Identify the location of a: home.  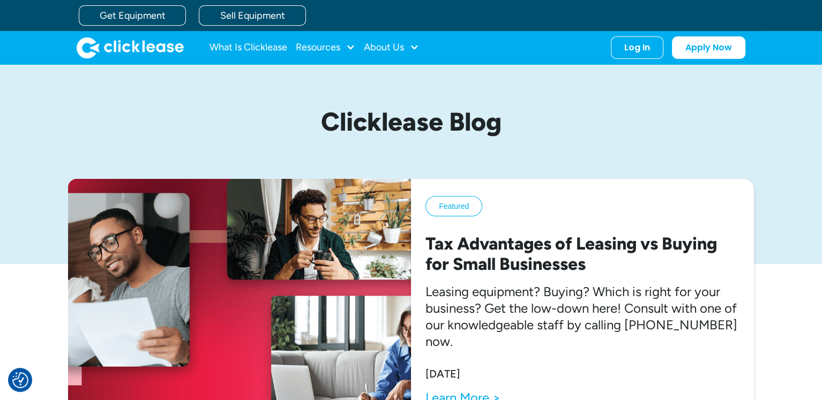
(130, 48).